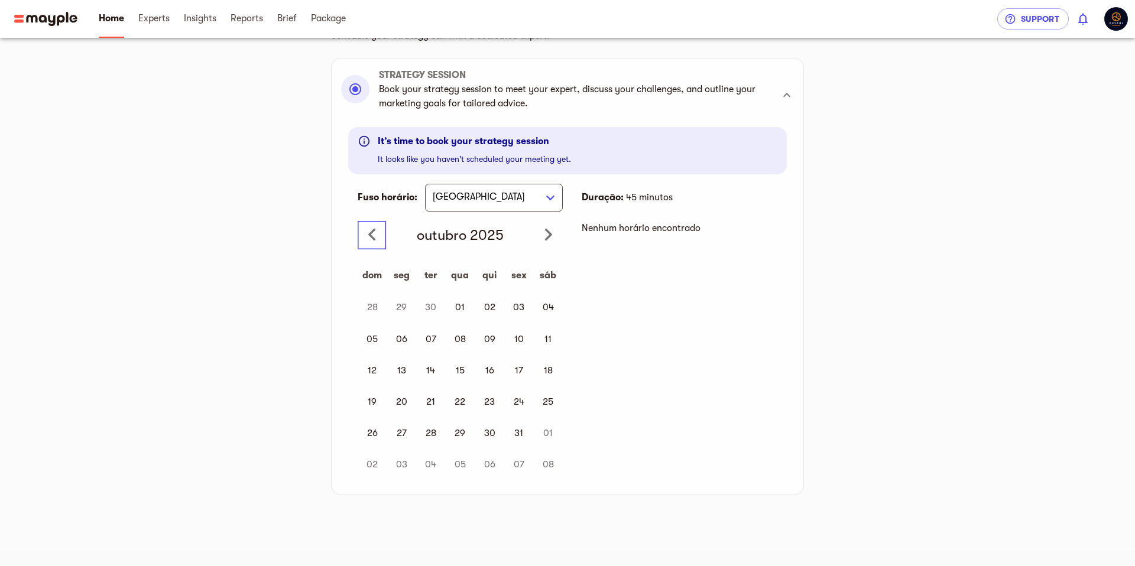 Image resolution: width=1135 pixels, height=566 pixels. Describe the element at coordinates (567, 95) in the screenshot. I see `div: Strategy SessionBook your strategy session to meet your expert, discuss your challenges, and outl...` at that location.